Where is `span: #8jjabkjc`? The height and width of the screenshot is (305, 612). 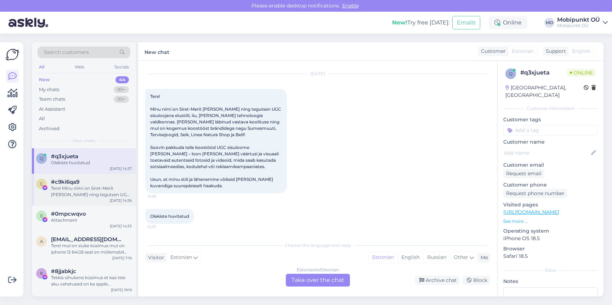 span: #8jjabkjc is located at coordinates (63, 271).